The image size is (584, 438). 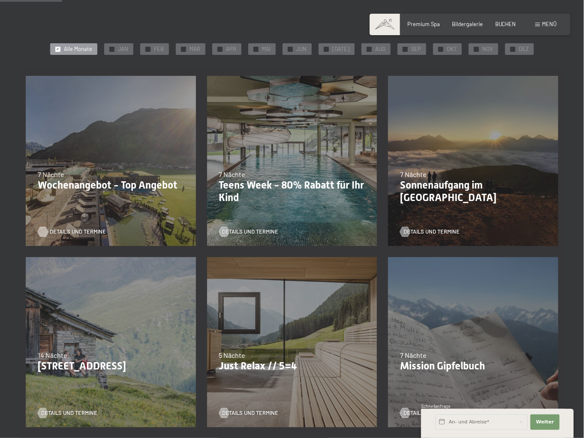 I want to click on span: 5 Nächte, so click(x=232, y=355).